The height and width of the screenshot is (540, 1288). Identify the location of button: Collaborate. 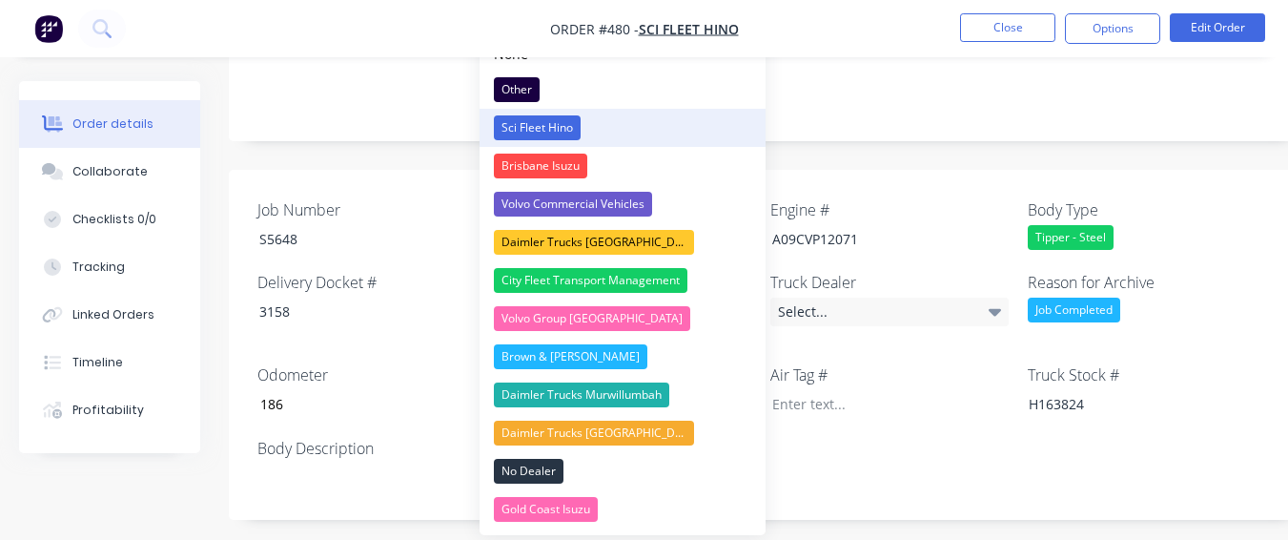
(110, 172).